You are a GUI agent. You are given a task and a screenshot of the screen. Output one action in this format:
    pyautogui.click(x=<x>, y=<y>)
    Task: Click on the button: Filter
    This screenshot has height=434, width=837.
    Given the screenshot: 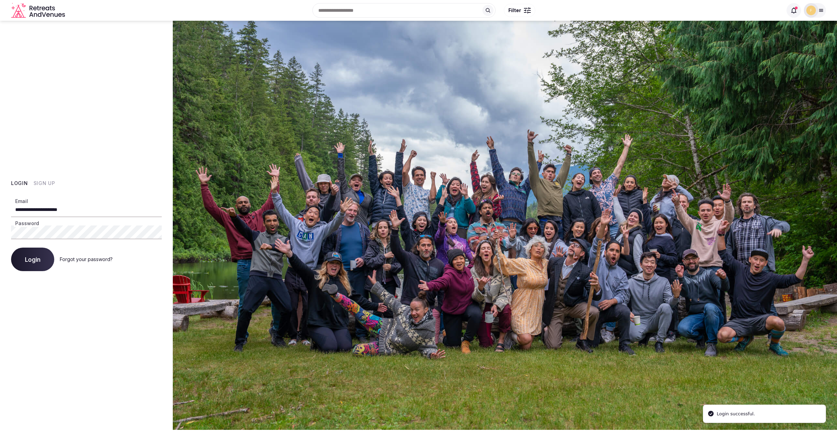 What is the action you would take?
    pyautogui.click(x=519, y=10)
    